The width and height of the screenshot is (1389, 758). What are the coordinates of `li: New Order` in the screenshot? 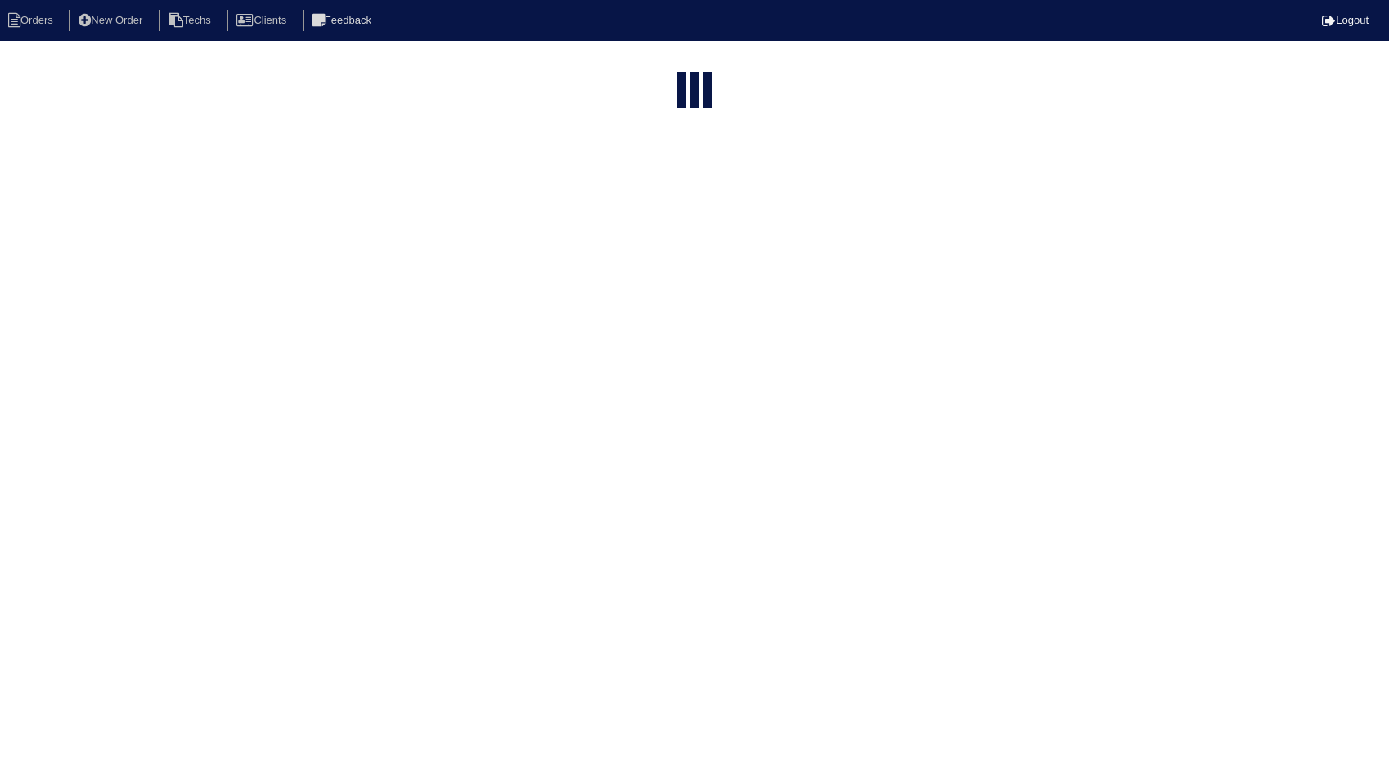 It's located at (112, 20).